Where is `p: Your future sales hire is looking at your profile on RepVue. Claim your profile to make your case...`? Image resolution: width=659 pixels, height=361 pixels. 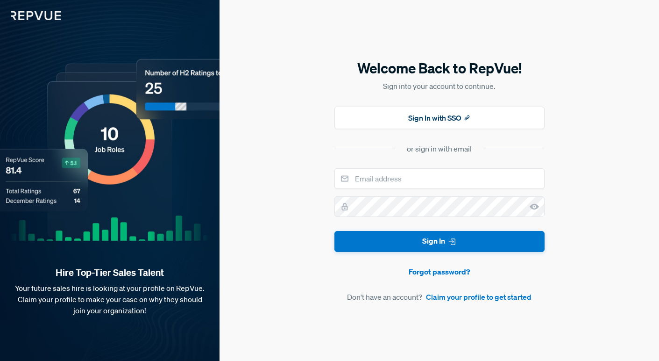 p: Your future sales hire is looking at your profile on RepVue. Claim your profile to make your case... is located at coordinates (110, 299).